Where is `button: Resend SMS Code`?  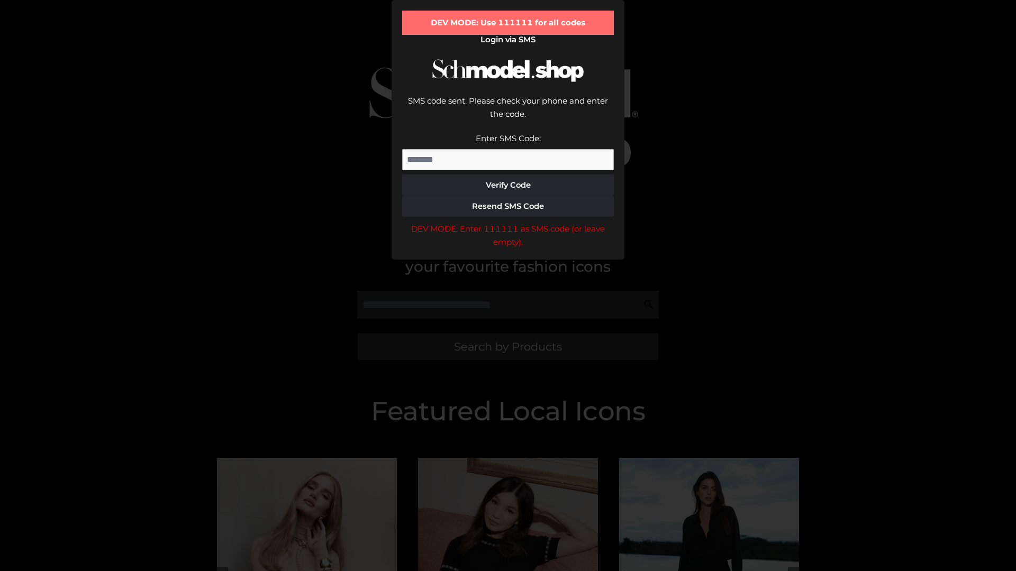
button: Resend SMS Code is located at coordinates (508, 206).